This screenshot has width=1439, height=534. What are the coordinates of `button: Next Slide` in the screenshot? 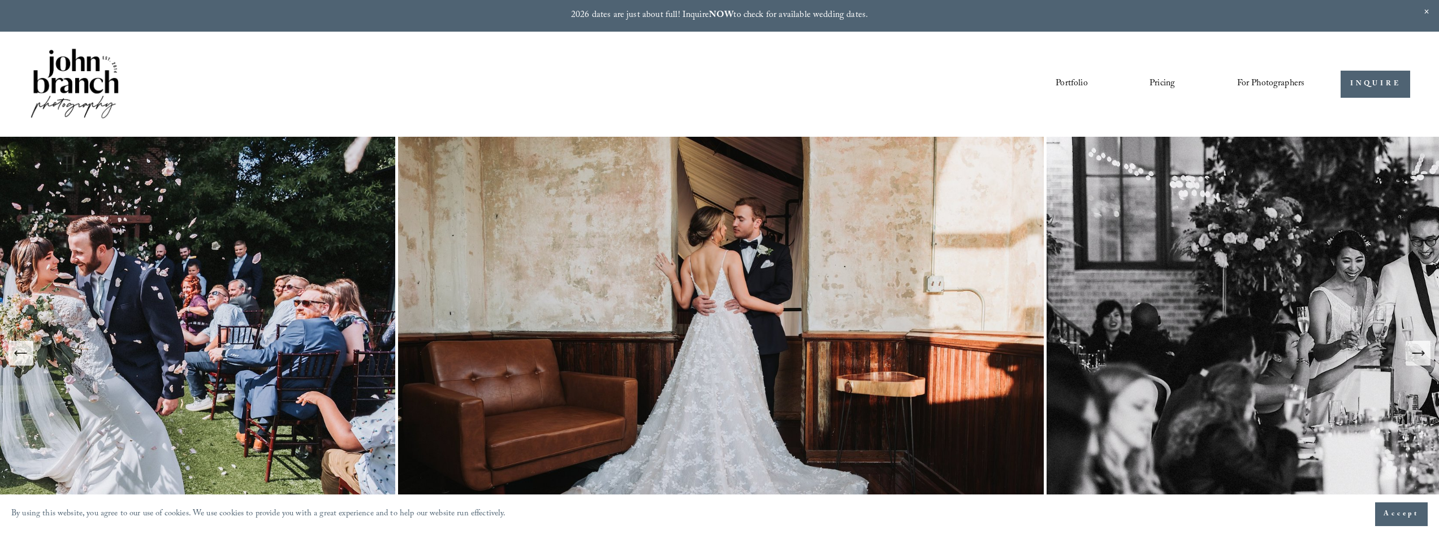 It's located at (1418, 353).